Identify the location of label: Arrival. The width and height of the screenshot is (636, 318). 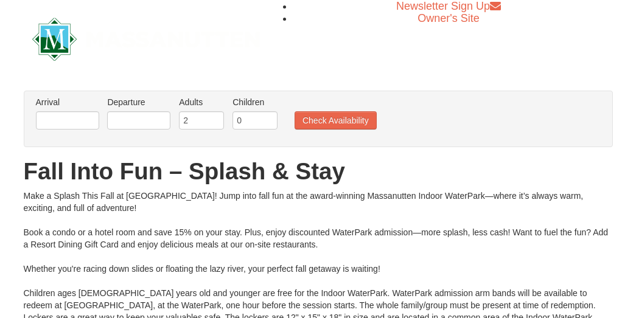
(68, 102).